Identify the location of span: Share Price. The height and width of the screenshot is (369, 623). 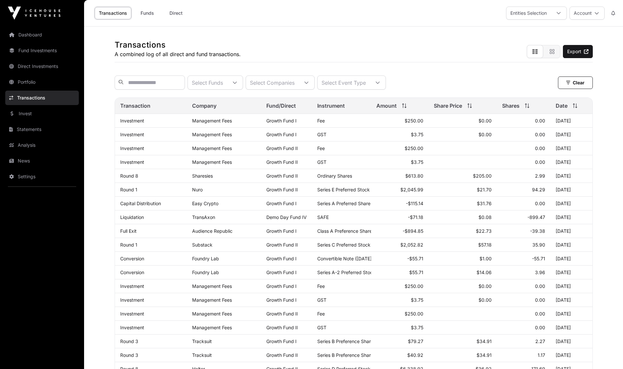
(448, 106).